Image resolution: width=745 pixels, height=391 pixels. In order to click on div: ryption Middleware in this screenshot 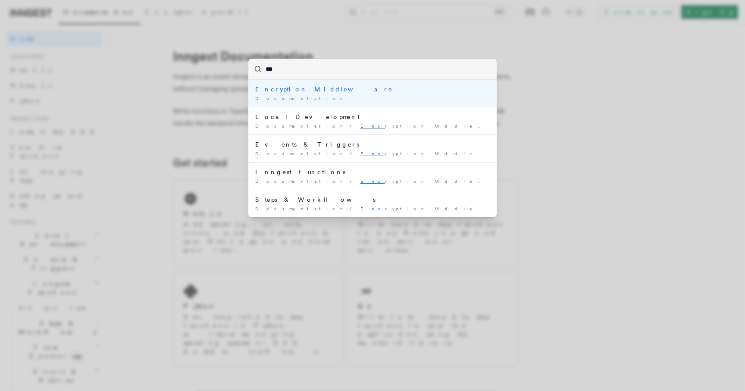, I will do `click(372, 89)`.